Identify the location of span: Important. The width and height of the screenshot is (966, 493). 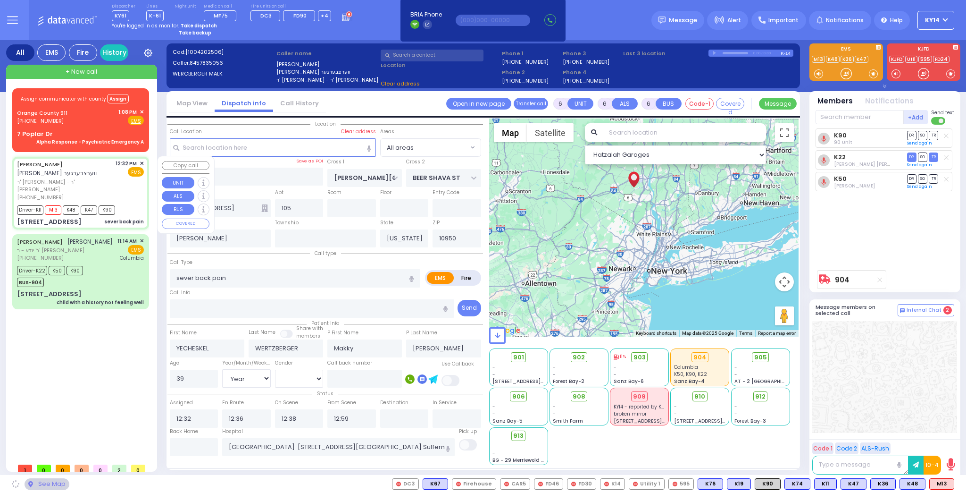
(784, 20).